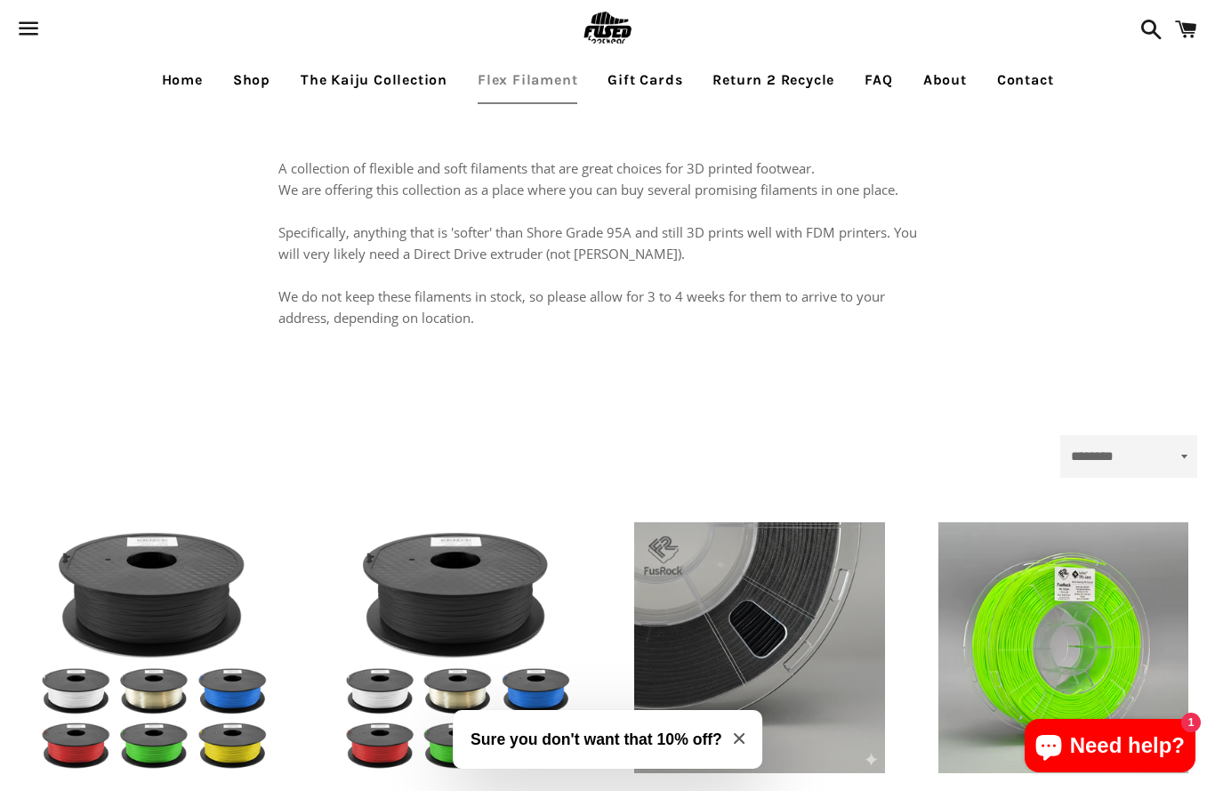 The image size is (1215, 791). What do you see at coordinates (374, 80) in the screenshot?
I see `a: The Kaiju Collection` at bounding box center [374, 80].